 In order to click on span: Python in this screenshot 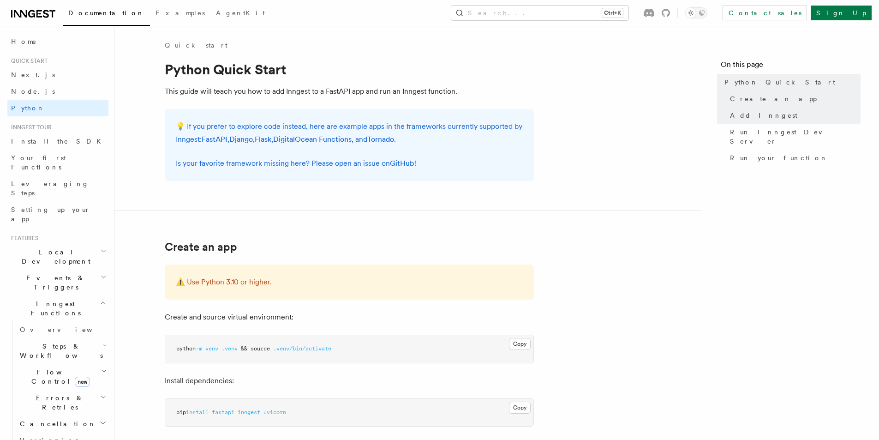, I will do `click(28, 108)`.